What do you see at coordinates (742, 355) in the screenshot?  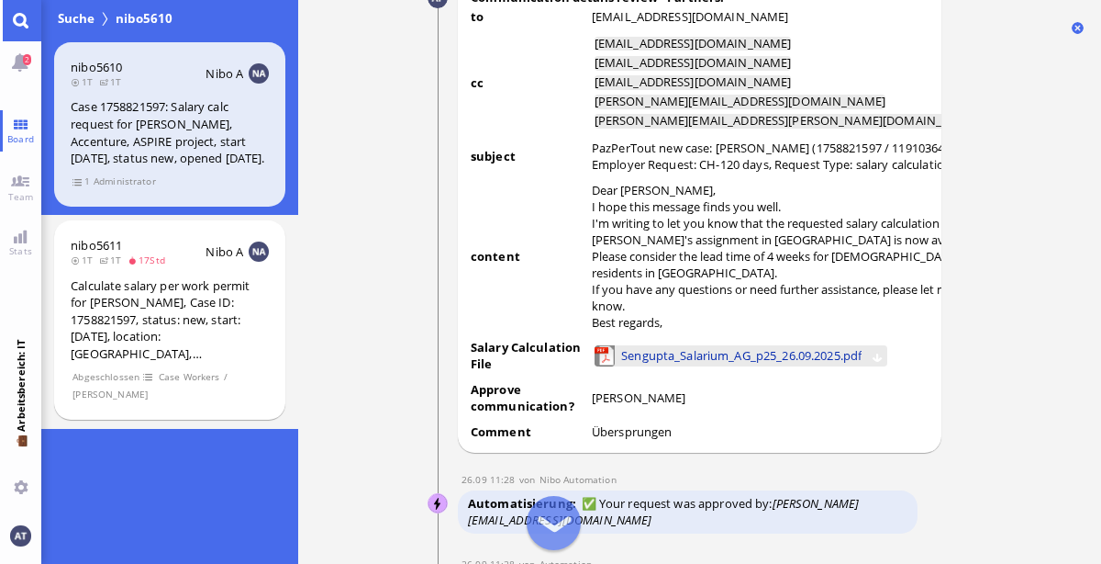 I see `span: Sengupta_Salarium_AG_p25_26.09.2025.pdf` at bounding box center [742, 355].